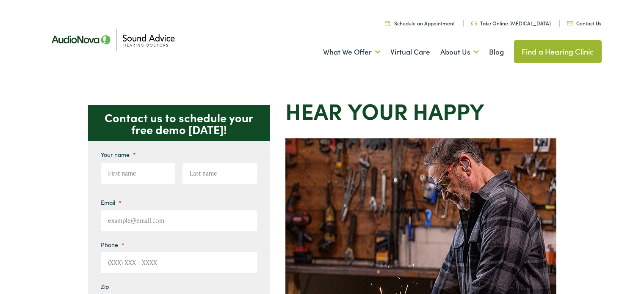 This screenshot has height=294, width=644. Describe the element at coordinates (111, 202) in the screenshot. I see `label: Email` at that location.